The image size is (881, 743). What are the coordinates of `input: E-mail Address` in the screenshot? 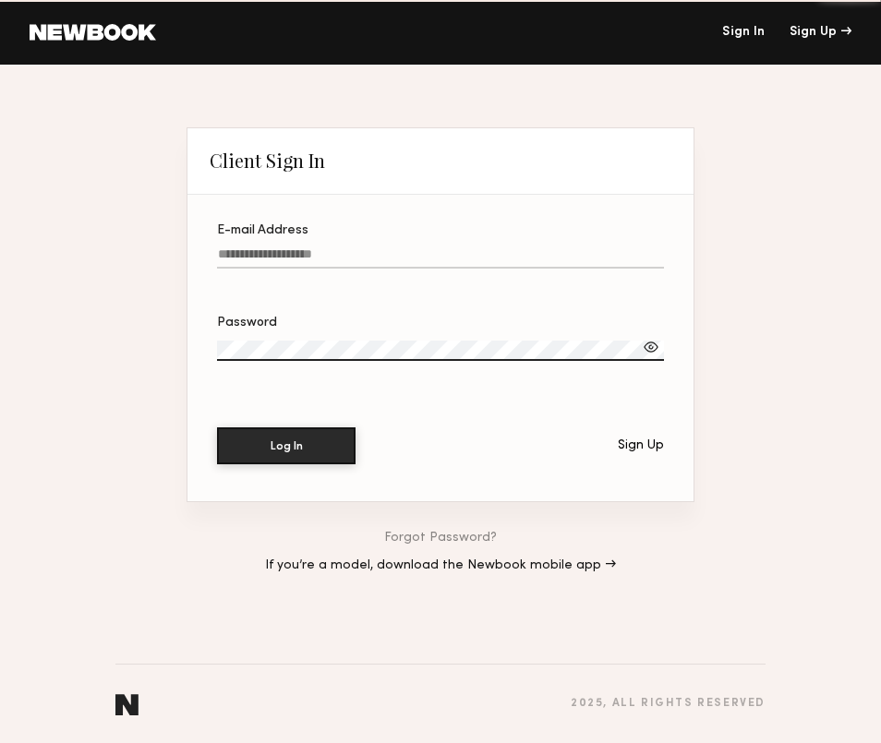 It's located at (440, 258).